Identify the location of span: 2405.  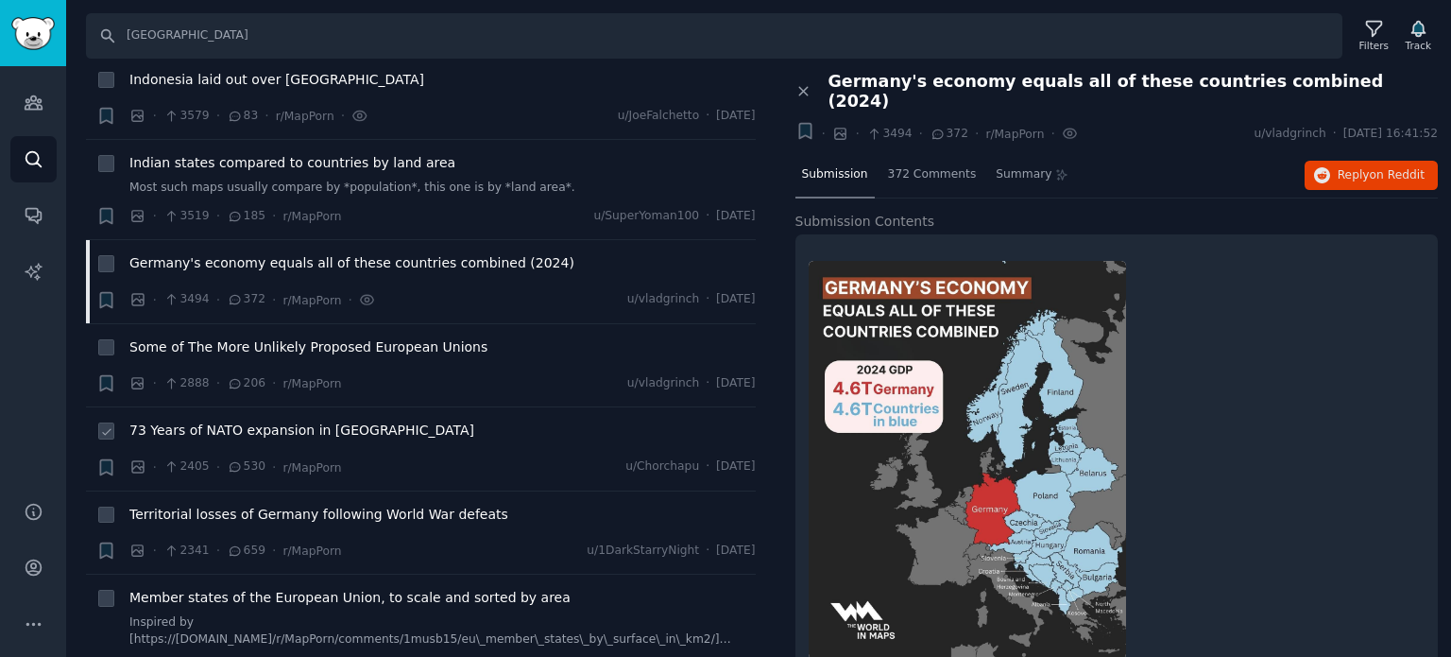
(186, 467).